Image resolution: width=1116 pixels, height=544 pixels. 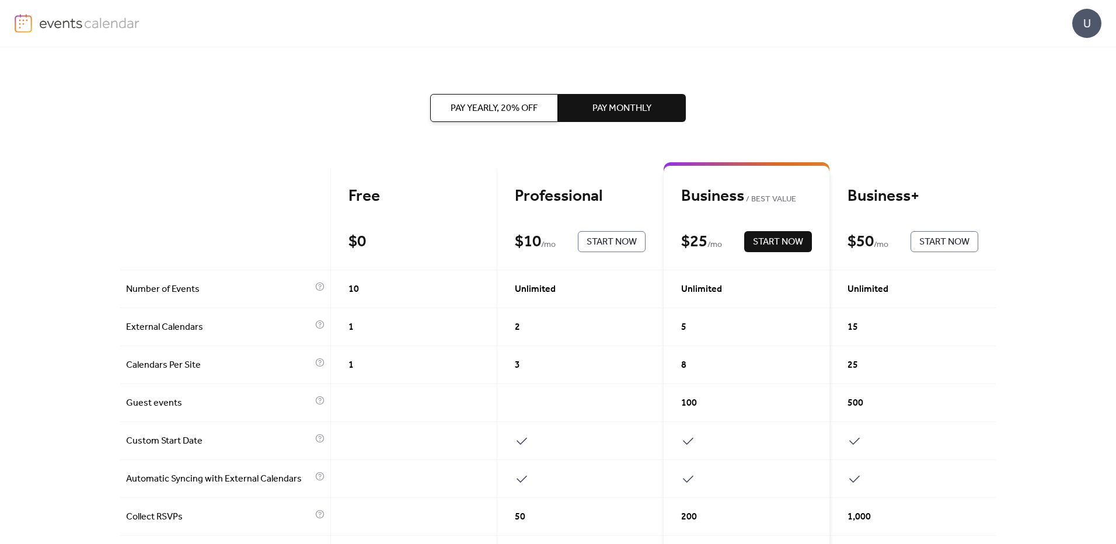 What do you see at coordinates (528, 242) in the screenshot?
I see `div: $ 10` at bounding box center [528, 242].